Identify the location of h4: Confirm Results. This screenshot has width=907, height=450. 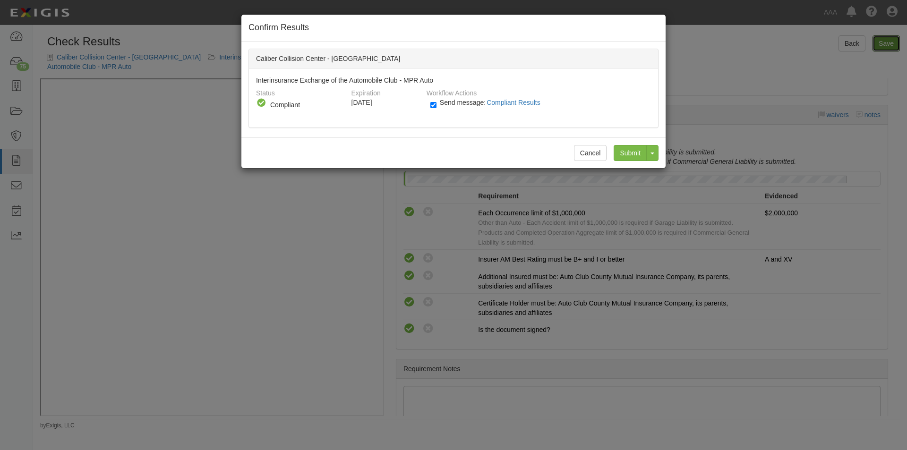
(454, 28).